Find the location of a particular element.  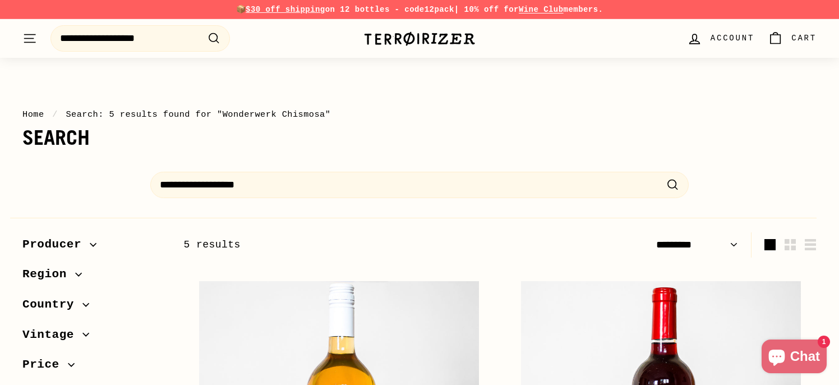

span: Vintage is located at coordinates (52, 335).